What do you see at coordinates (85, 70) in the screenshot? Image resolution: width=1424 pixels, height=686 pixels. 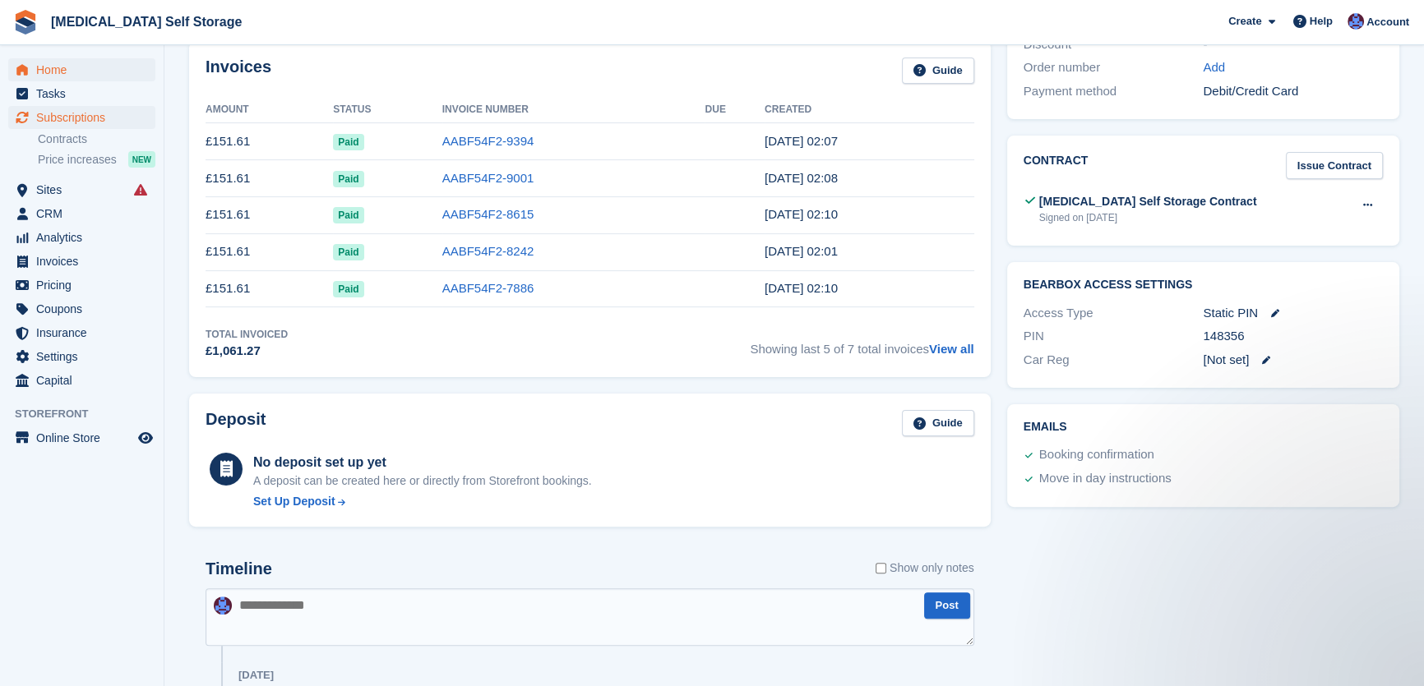 I see `span: Home` at bounding box center [85, 70].